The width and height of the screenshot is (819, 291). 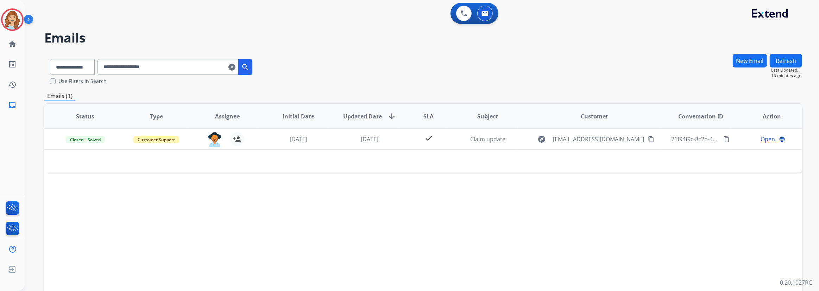 What do you see at coordinates (362, 116) in the screenshot?
I see `span: Updated Date` at bounding box center [362, 116].